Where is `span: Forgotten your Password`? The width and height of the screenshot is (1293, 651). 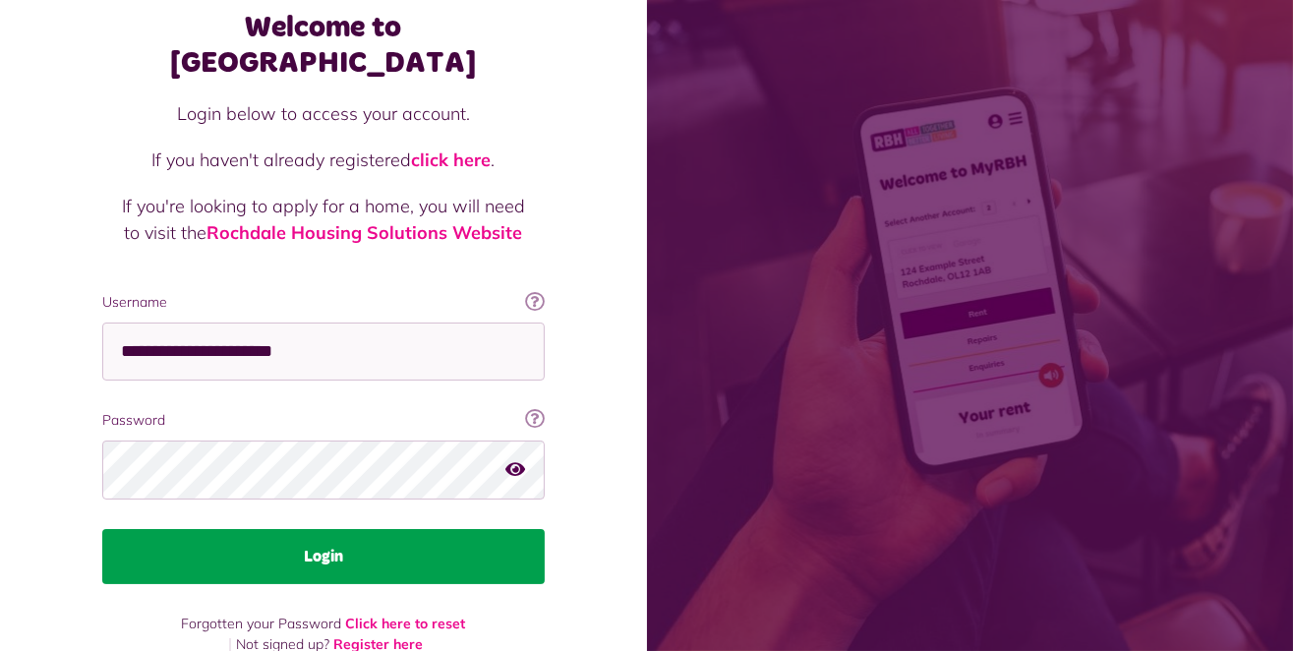 span: Forgotten your Password is located at coordinates (261, 623).